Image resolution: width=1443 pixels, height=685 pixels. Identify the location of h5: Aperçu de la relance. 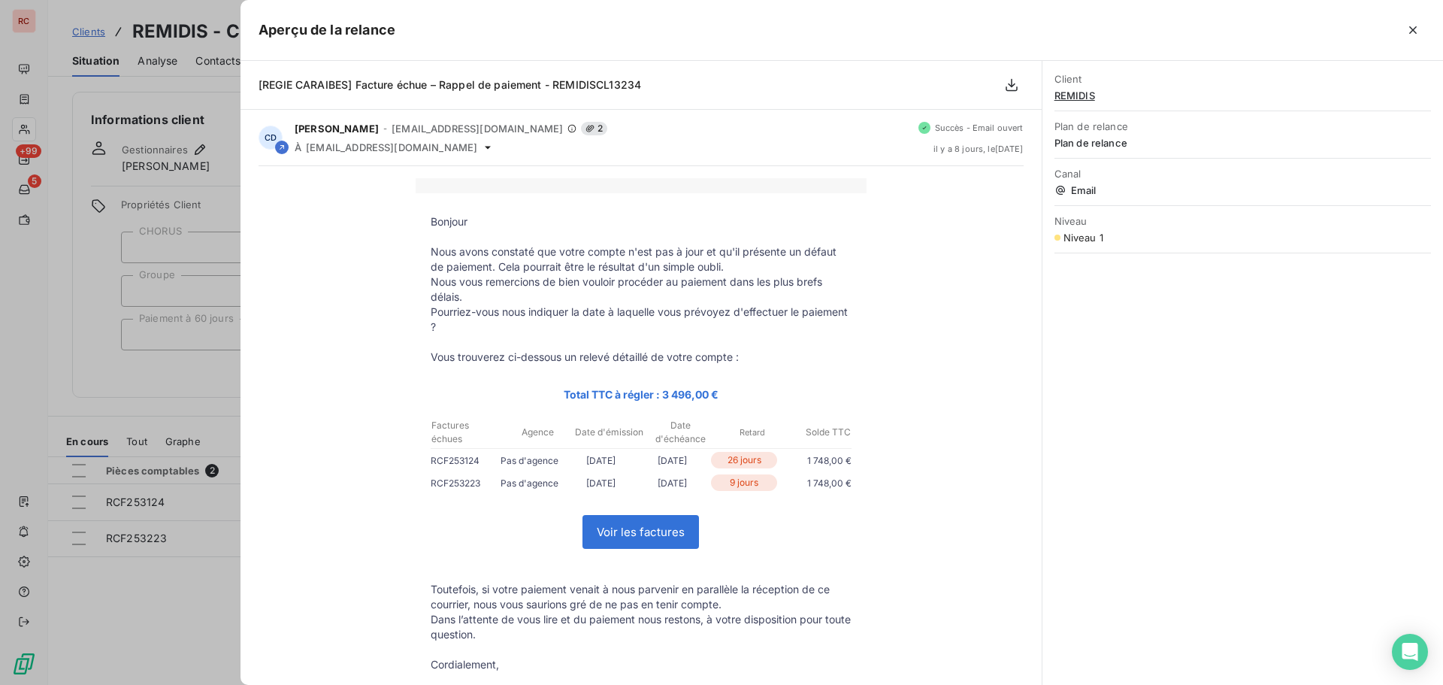
(327, 30).